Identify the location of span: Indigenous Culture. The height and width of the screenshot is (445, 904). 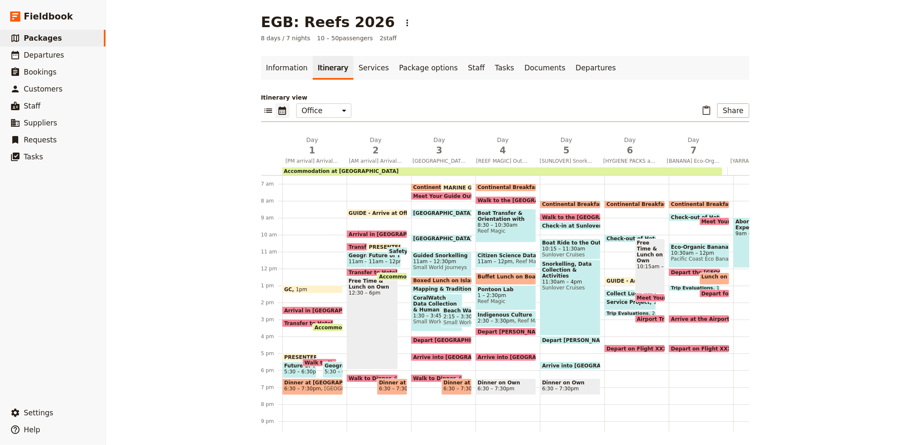
(506, 315).